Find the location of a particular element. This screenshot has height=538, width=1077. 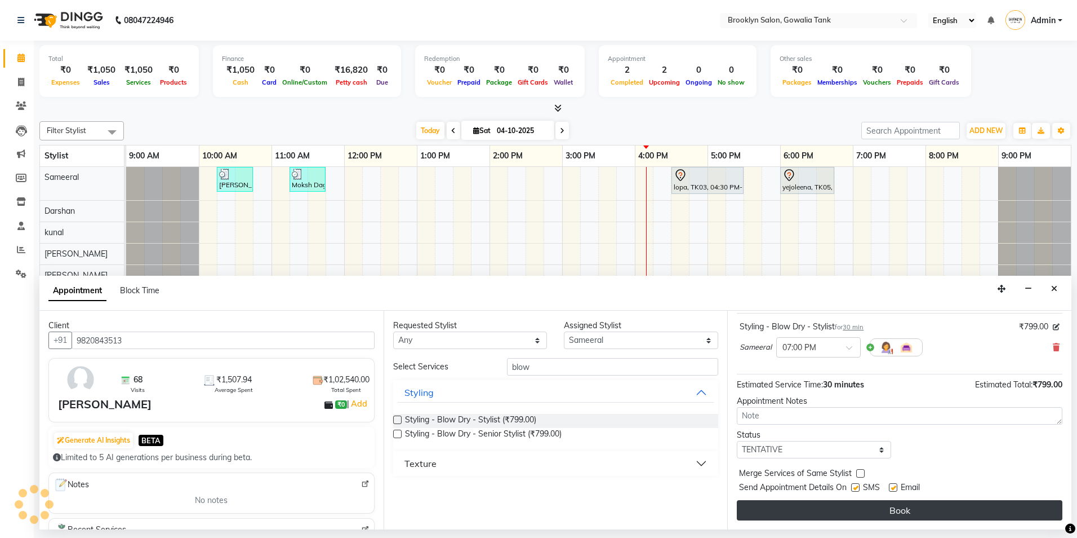

span: Sat is located at coordinates (482, 130).